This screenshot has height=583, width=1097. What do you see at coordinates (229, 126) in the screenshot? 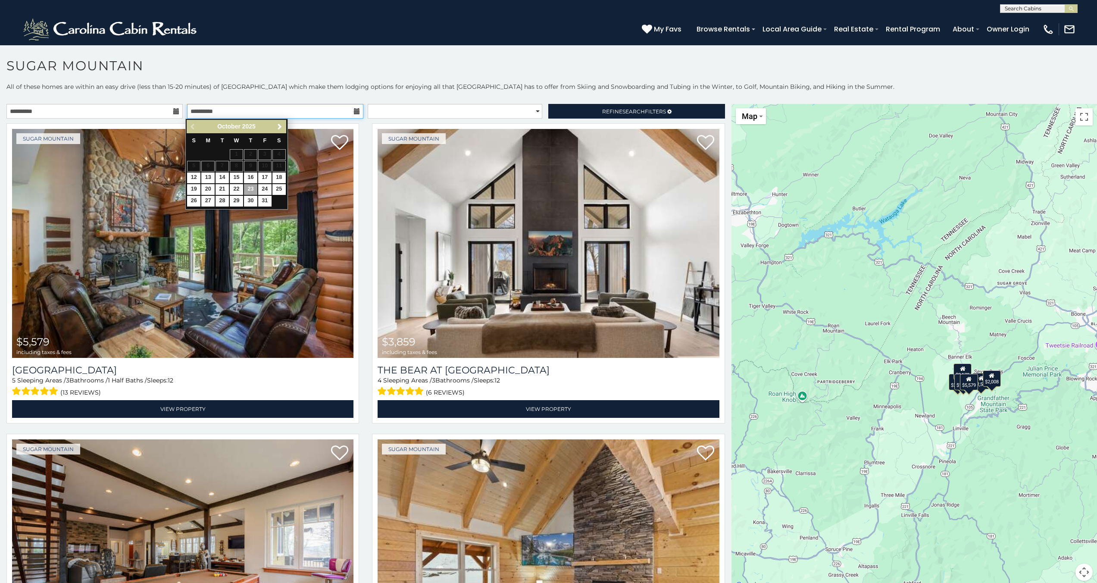
I see `span: October` at bounding box center [229, 126].